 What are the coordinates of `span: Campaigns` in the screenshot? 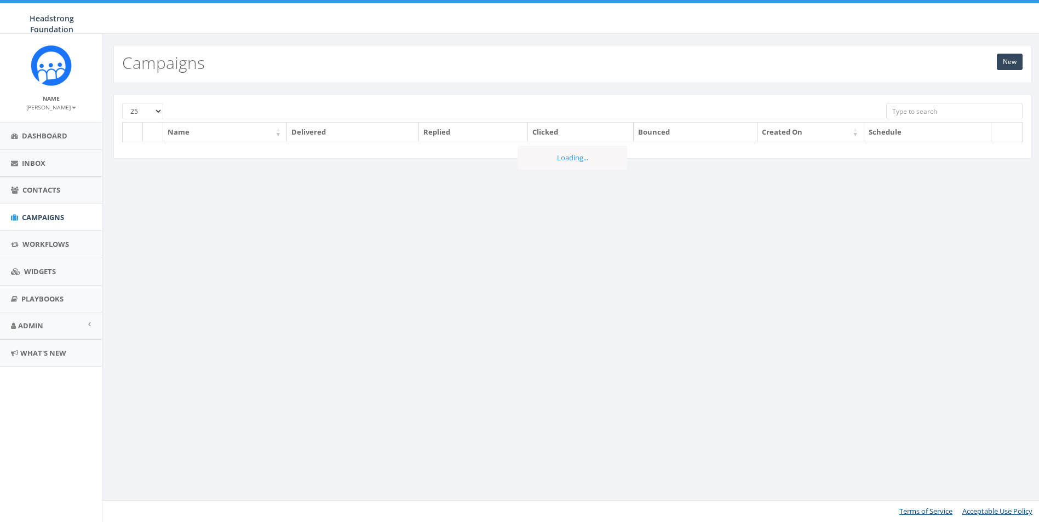 It's located at (43, 217).